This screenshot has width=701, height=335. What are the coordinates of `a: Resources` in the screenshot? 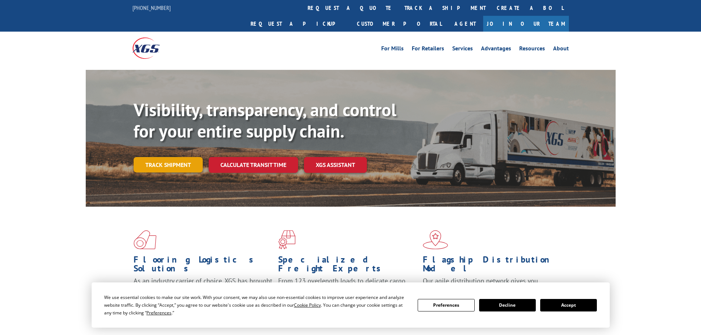 It's located at (532, 50).